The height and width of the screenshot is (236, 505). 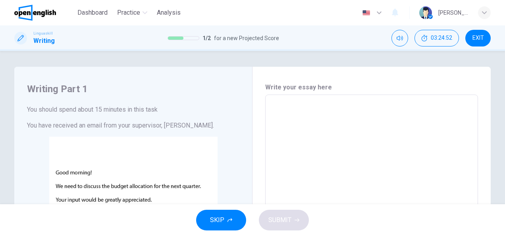 I want to click on button: Practice, so click(x=132, y=13).